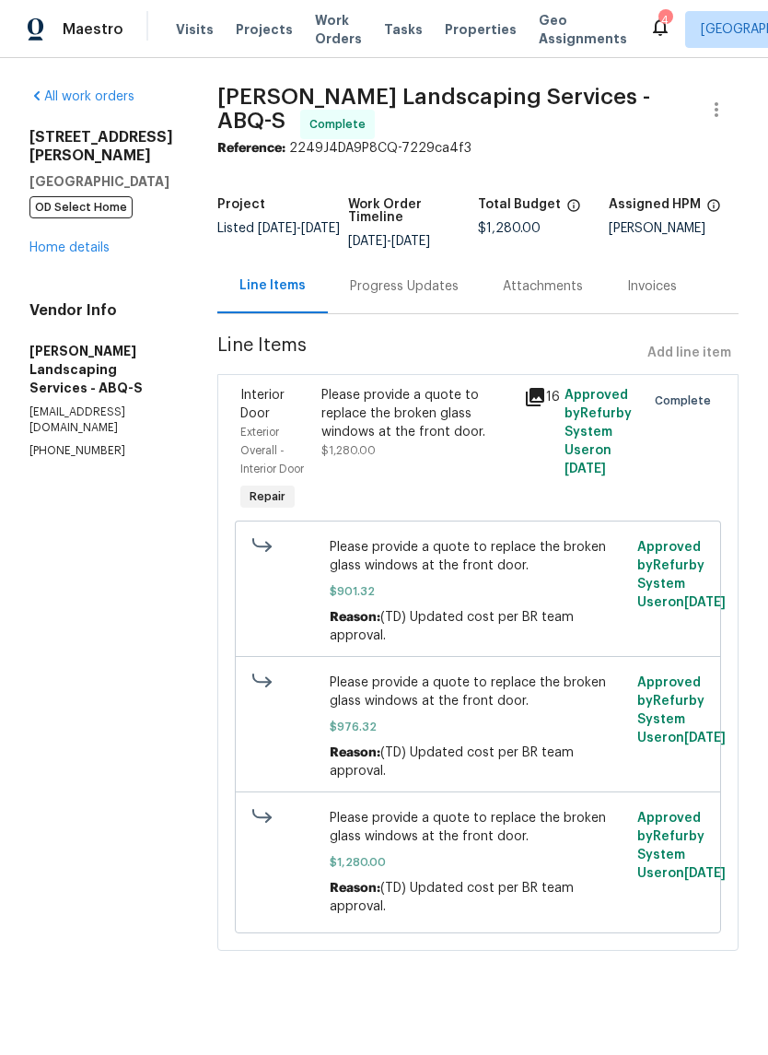 The height and width of the screenshot is (1055, 768). I want to click on span: $976.32, so click(478, 727).